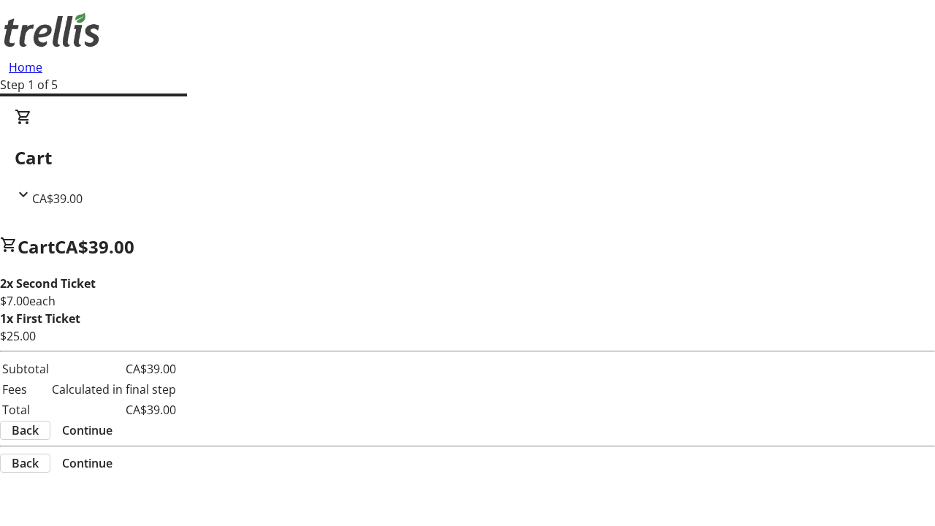 The image size is (935, 526). Describe the element at coordinates (468, 158) in the screenshot. I see `h2: Cart` at that location.